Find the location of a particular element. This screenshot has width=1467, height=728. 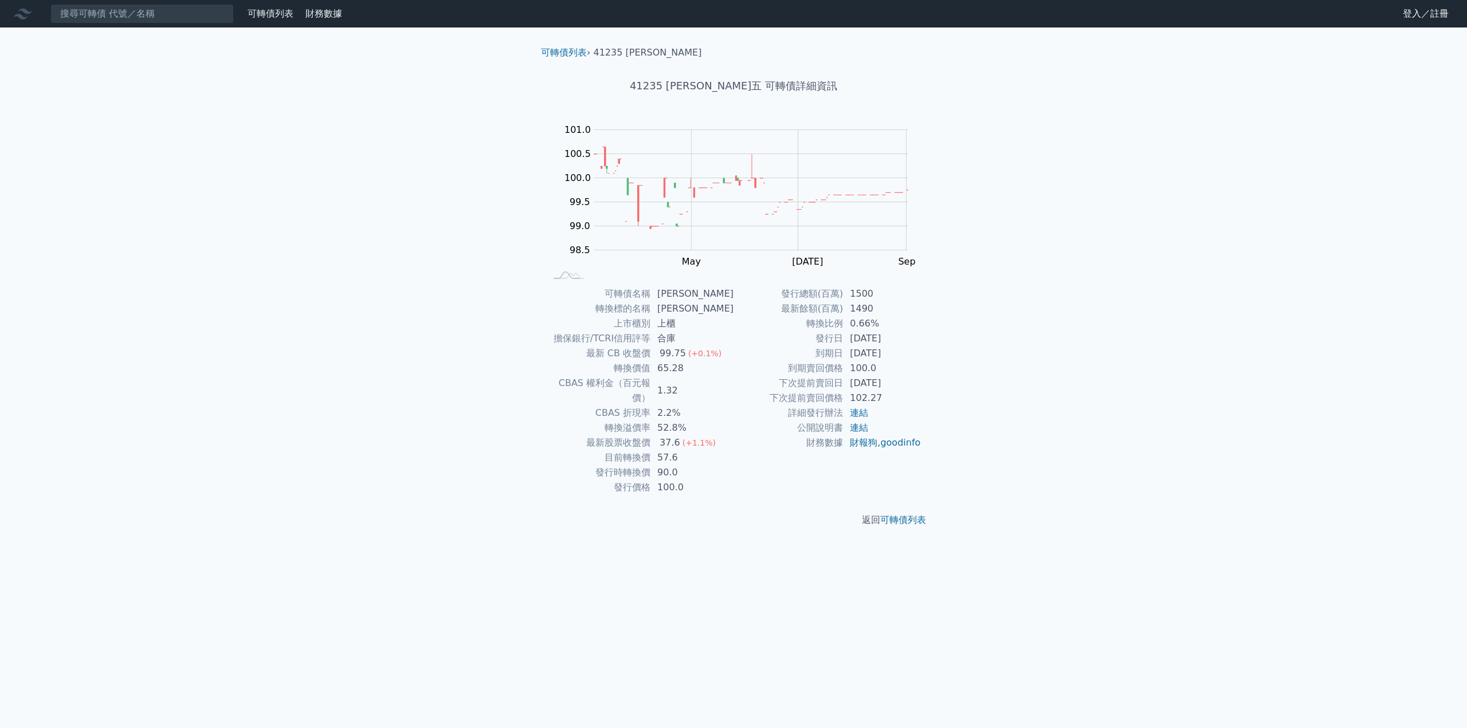

tspan: 100.0 is located at coordinates (578, 178).